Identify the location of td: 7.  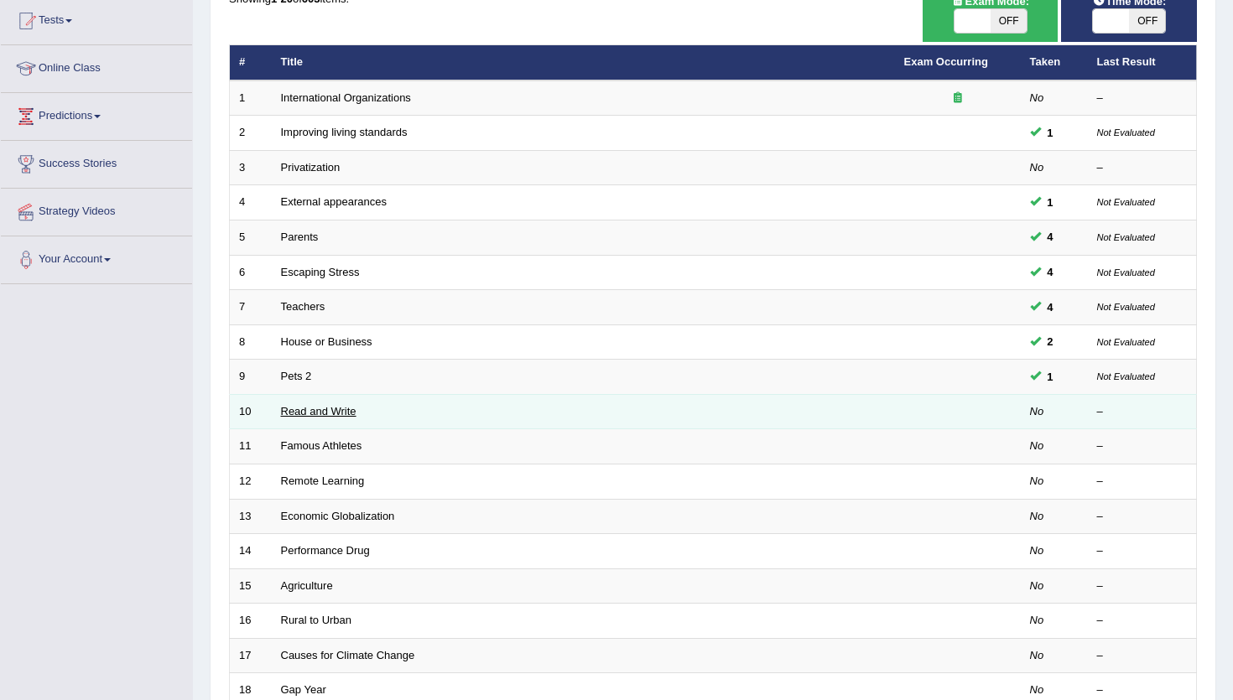
(251, 308).